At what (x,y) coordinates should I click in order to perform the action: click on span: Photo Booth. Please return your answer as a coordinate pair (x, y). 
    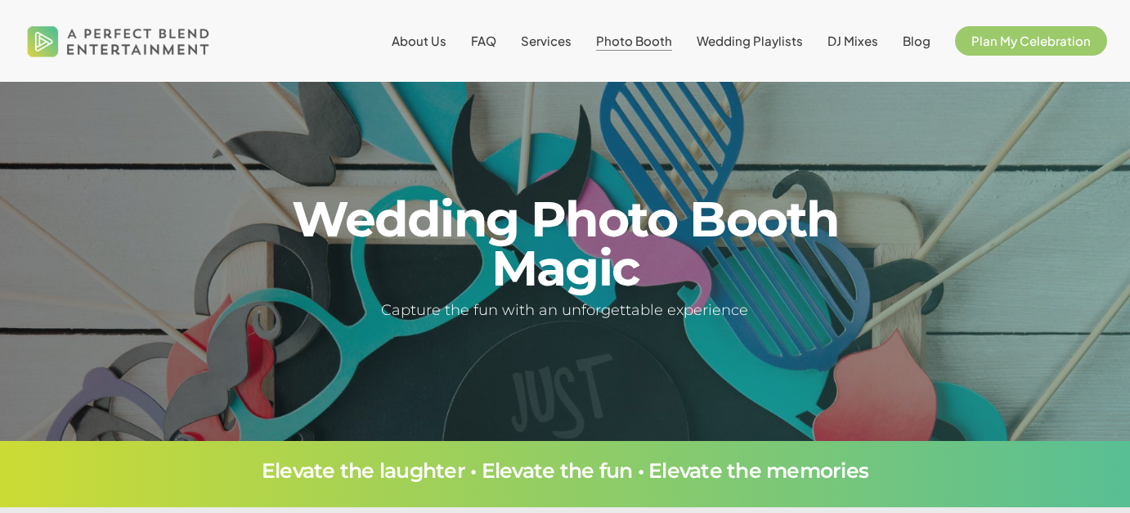
    Looking at the image, I should click on (634, 40).